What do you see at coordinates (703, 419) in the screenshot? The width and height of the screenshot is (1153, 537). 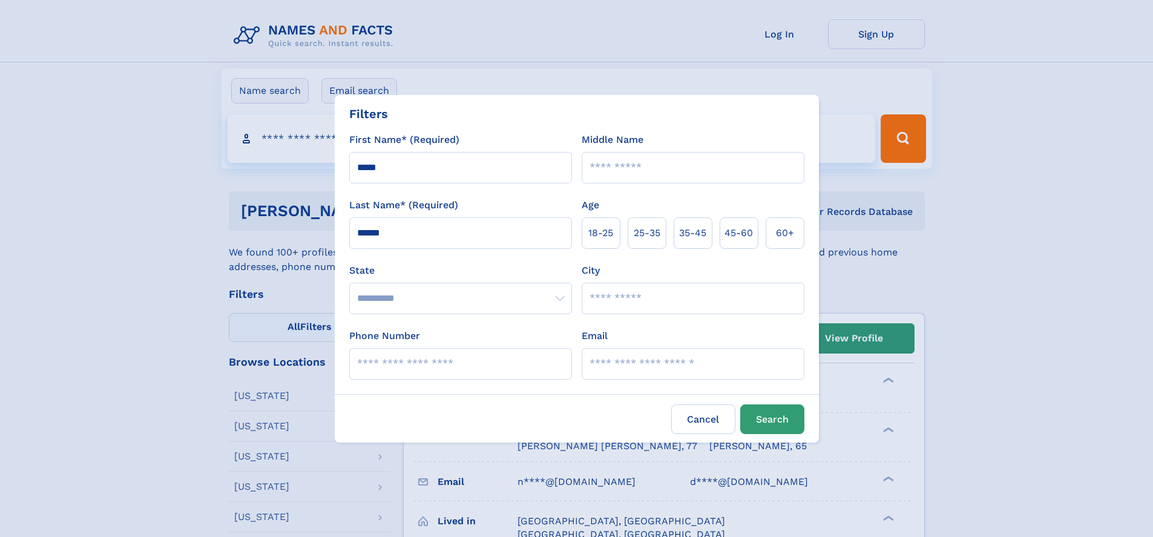 I see `label: Cancel` at bounding box center [703, 419].